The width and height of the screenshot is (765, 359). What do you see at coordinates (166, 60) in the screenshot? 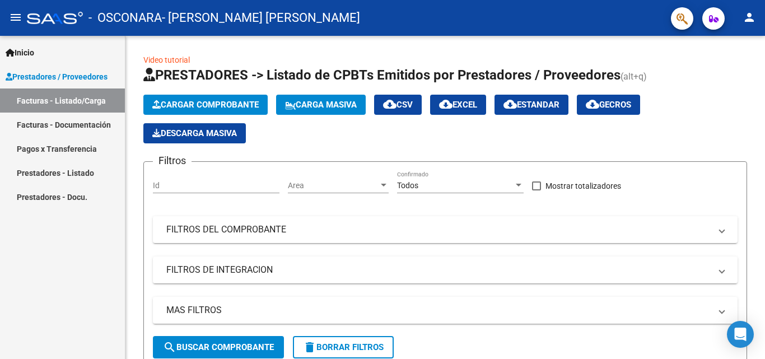
I see `a: Video tutorial` at bounding box center [166, 60].